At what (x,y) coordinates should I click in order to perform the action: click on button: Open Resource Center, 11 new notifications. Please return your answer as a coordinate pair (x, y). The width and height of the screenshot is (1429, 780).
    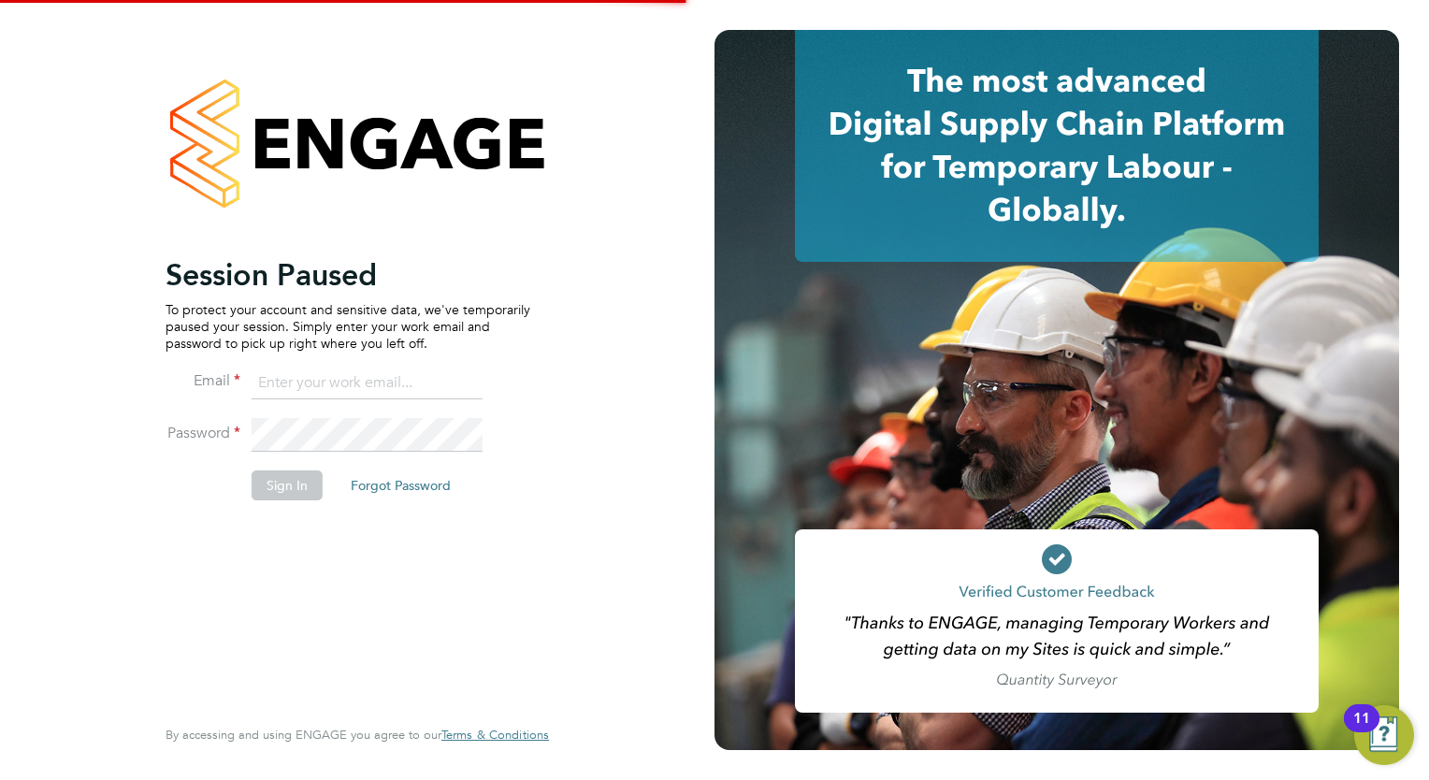
    Looking at the image, I should click on (1384, 735).